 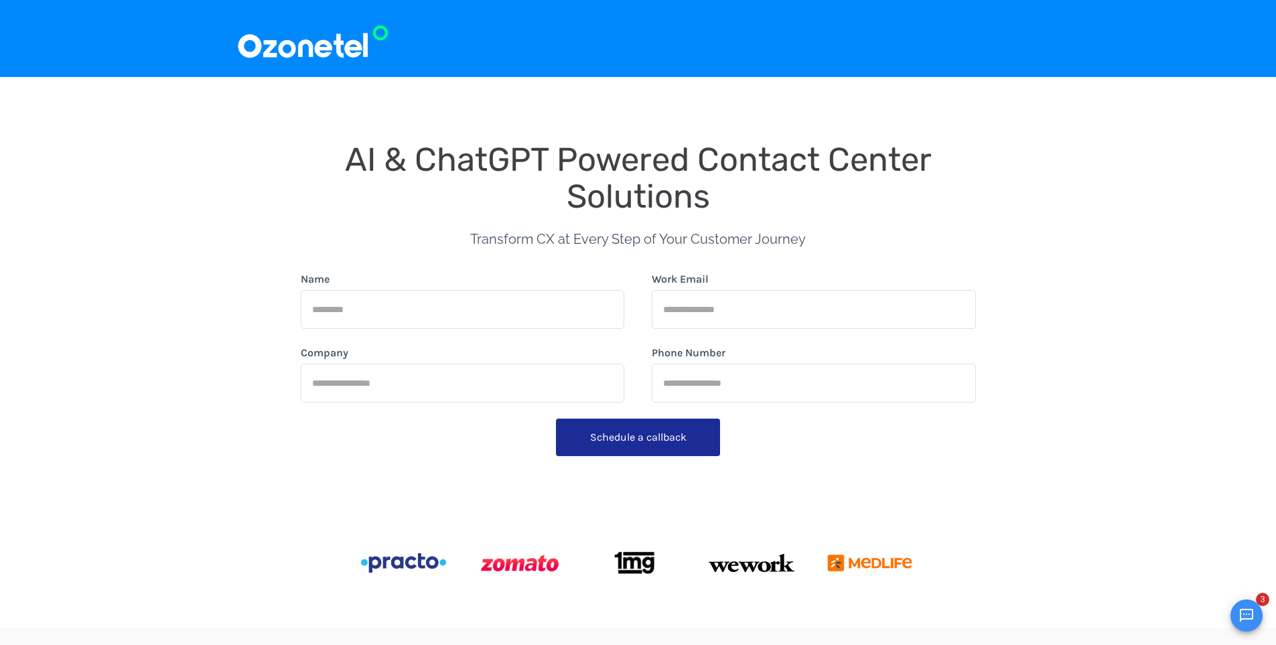 What do you see at coordinates (1262, 599) in the screenshot?
I see `span: 3` at bounding box center [1262, 599].